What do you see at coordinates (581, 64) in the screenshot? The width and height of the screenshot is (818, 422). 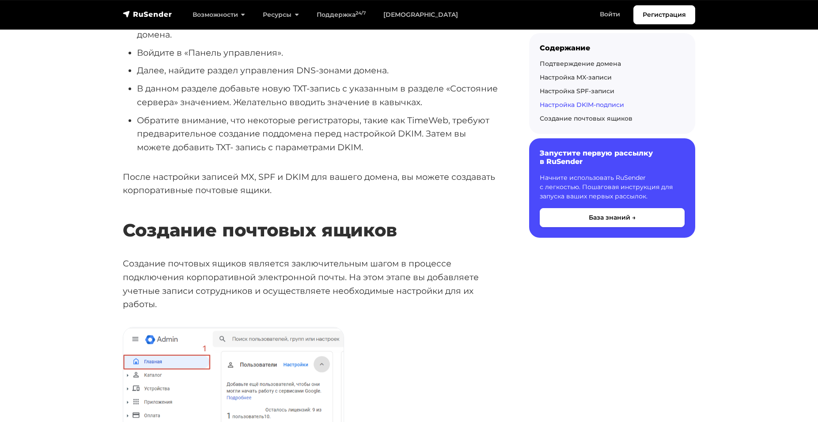 I see `a: Подтверждение домена` at bounding box center [581, 64].